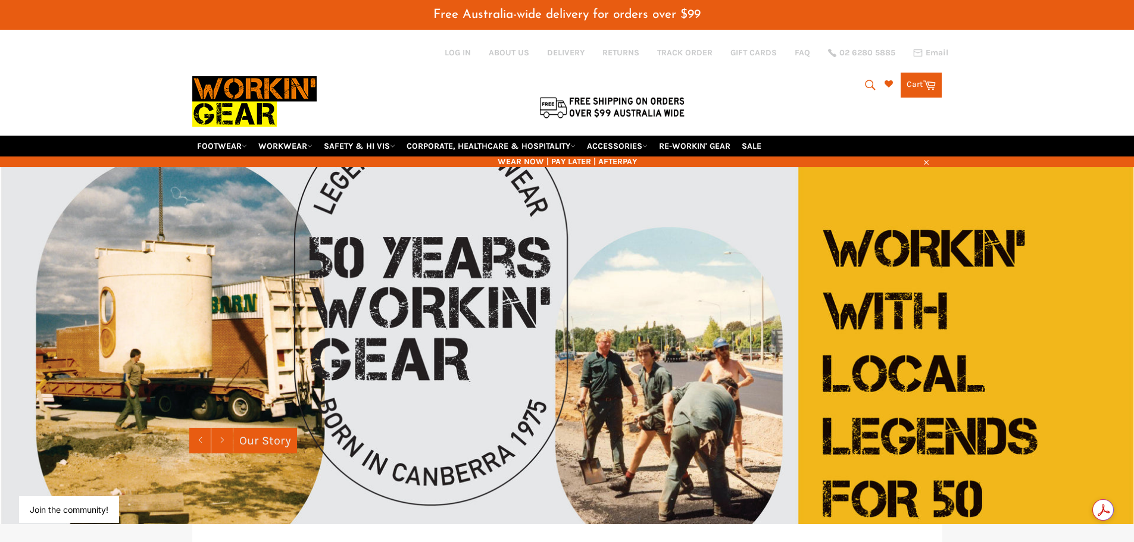  I want to click on a: Email, so click(931, 53).